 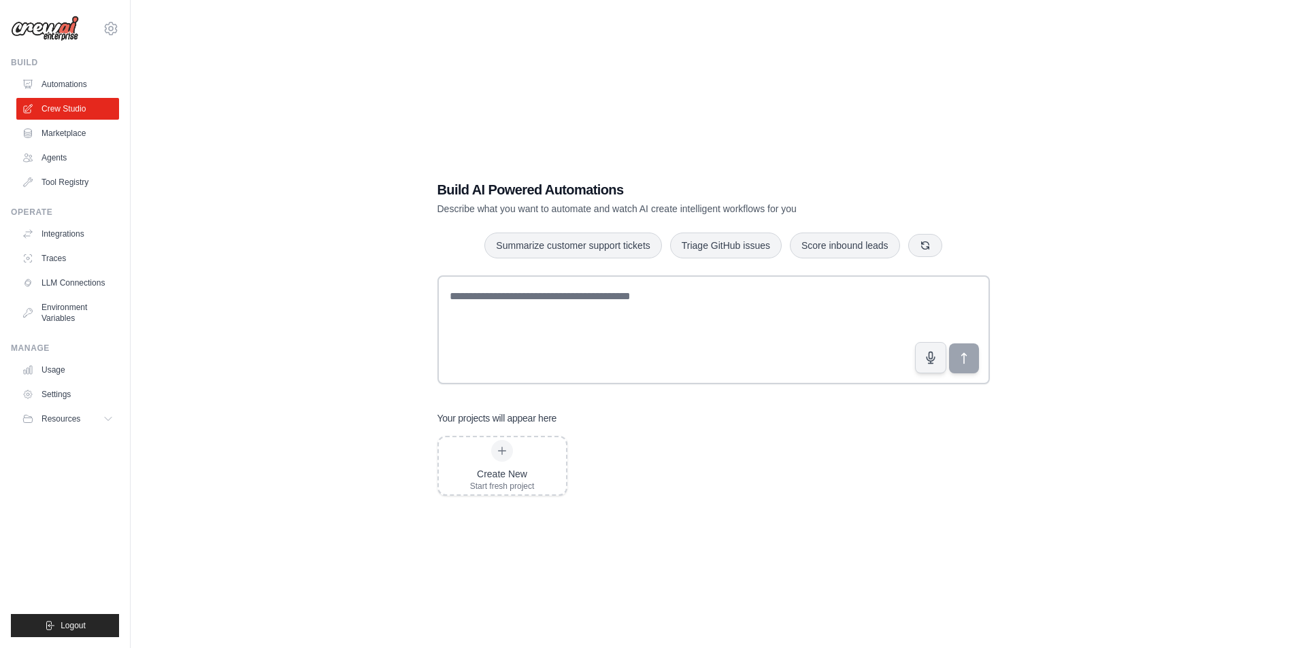 I want to click on button: Score inbound leads, so click(x=845, y=246).